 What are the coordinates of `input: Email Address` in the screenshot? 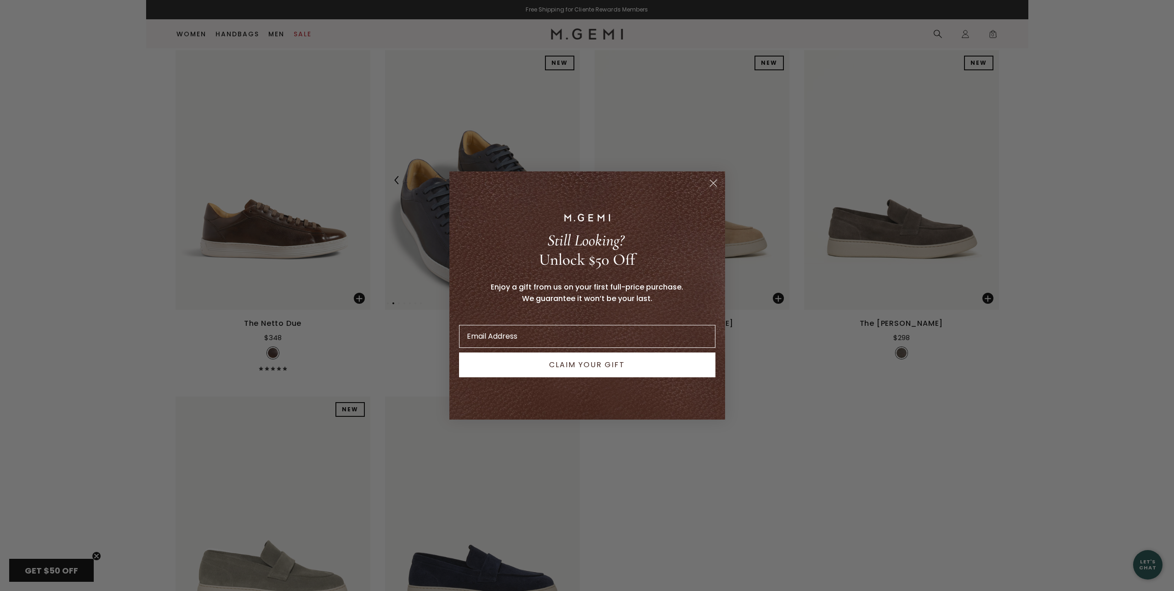 It's located at (587, 336).